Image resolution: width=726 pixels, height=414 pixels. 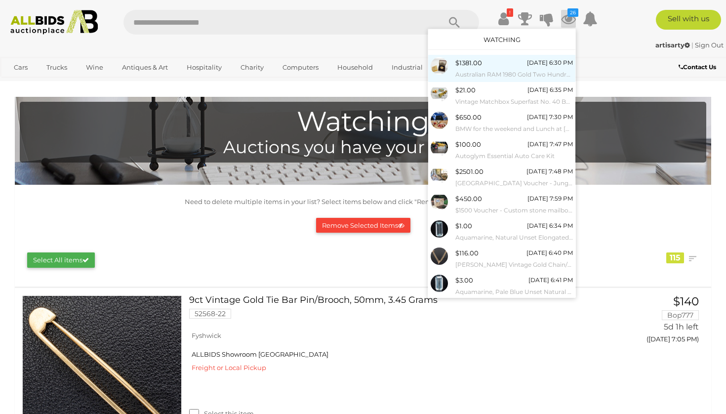 I want to click on img: 54540-30a.png, so click(x=439, y=202).